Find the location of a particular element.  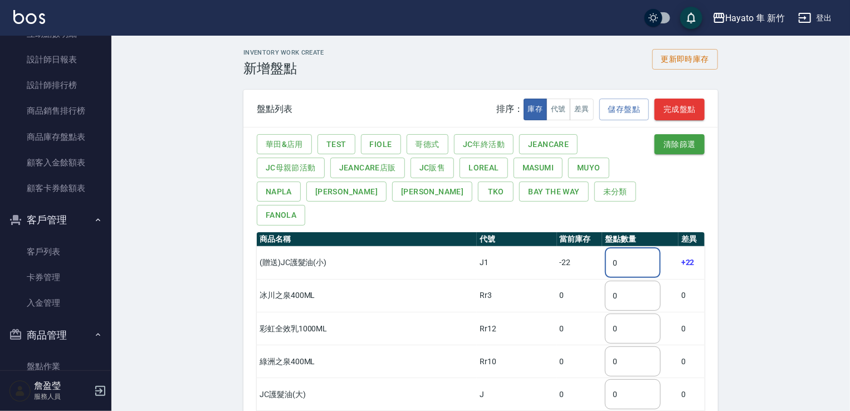

a: 客戶列表 is located at coordinates (56, 252).